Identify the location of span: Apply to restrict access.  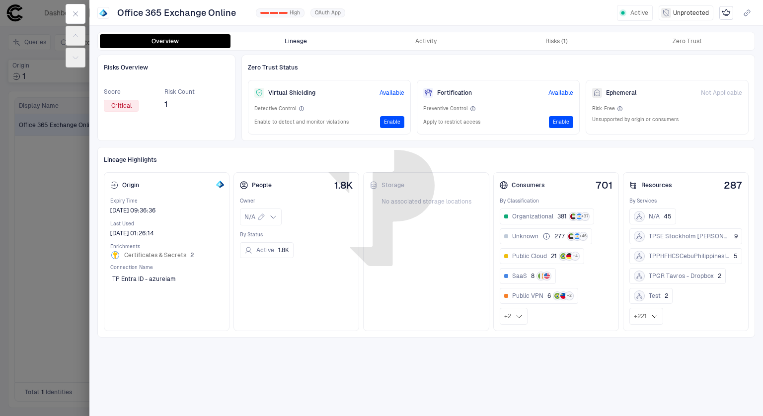
(451, 122).